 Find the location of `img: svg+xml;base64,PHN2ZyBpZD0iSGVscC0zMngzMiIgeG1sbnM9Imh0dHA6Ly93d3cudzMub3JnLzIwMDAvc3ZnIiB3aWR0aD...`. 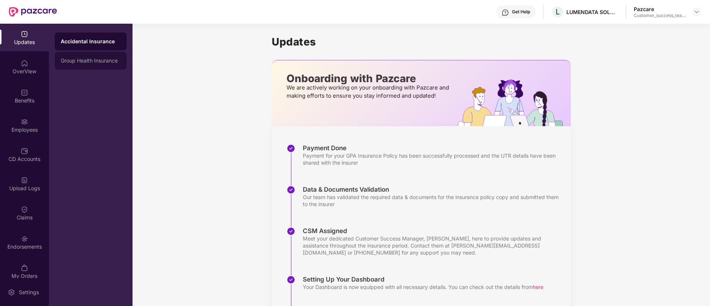

img: svg+xml;base64,PHN2ZyBpZD0iSGVscC0zMngzMiIgeG1sbnM9Imh0dHA6Ly93d3cudzMub3JnLzIwMDAvc3ZnIiB3aWR0aD... is located at coordinates (506, 13).